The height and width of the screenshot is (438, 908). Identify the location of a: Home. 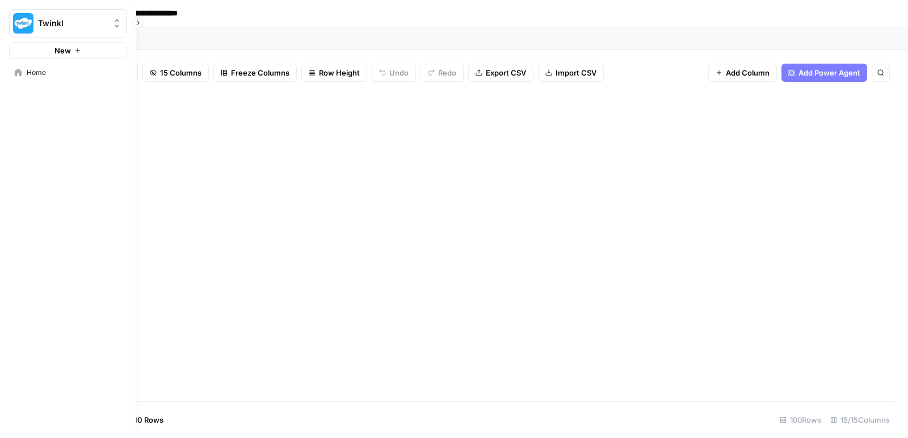
(68, 73).